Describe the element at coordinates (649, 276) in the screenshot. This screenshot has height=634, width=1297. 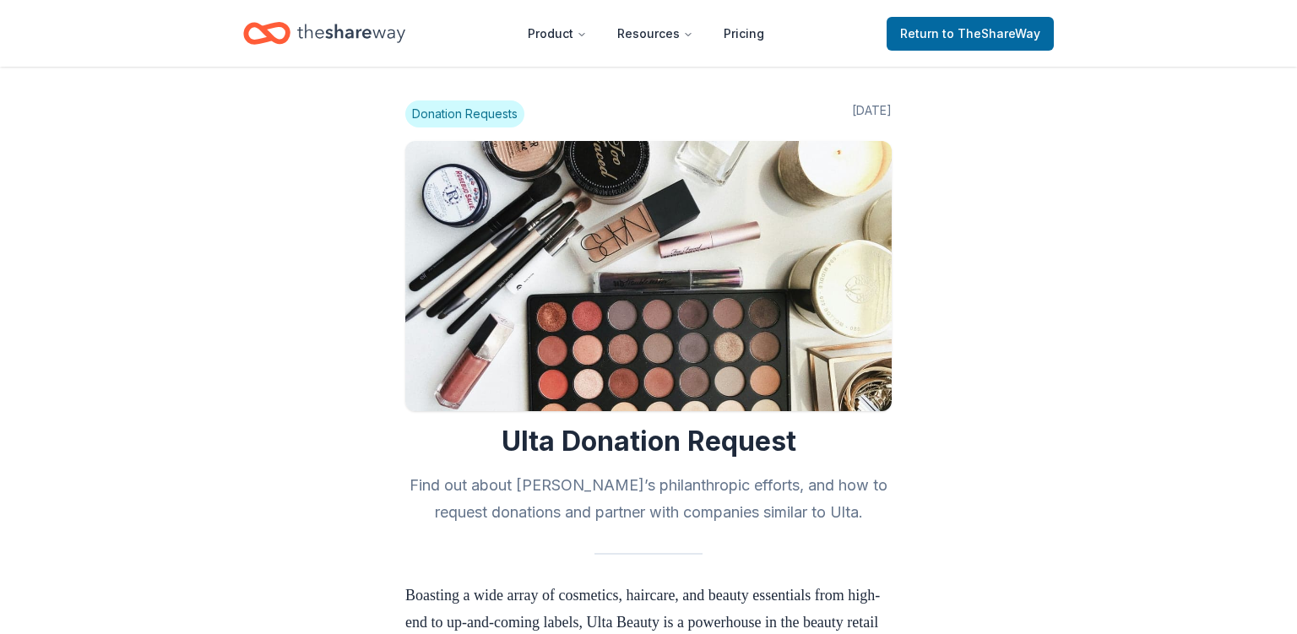
I see `img: Image for Ulta Donation Request` at that location.